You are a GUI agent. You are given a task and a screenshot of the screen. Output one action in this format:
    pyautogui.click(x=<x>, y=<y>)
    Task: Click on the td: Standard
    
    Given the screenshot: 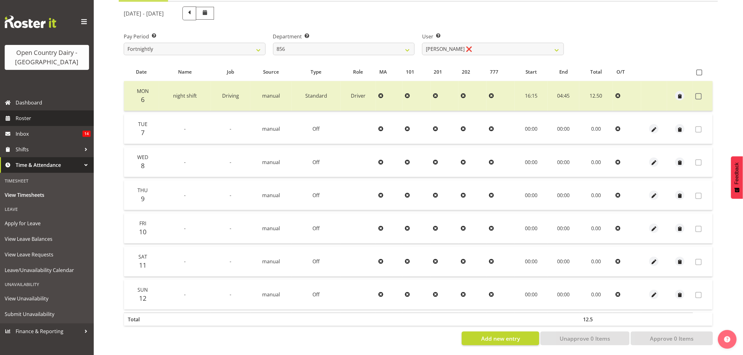 What is the action you would take?
    pyautogui.click(x=316, y=96)
    